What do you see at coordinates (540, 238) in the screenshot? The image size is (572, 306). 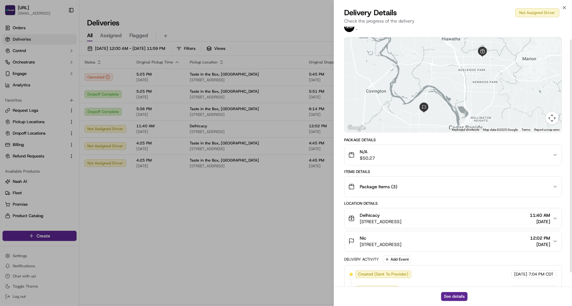 I see `span: 12:02 PM` at bounding box center [540, 238].